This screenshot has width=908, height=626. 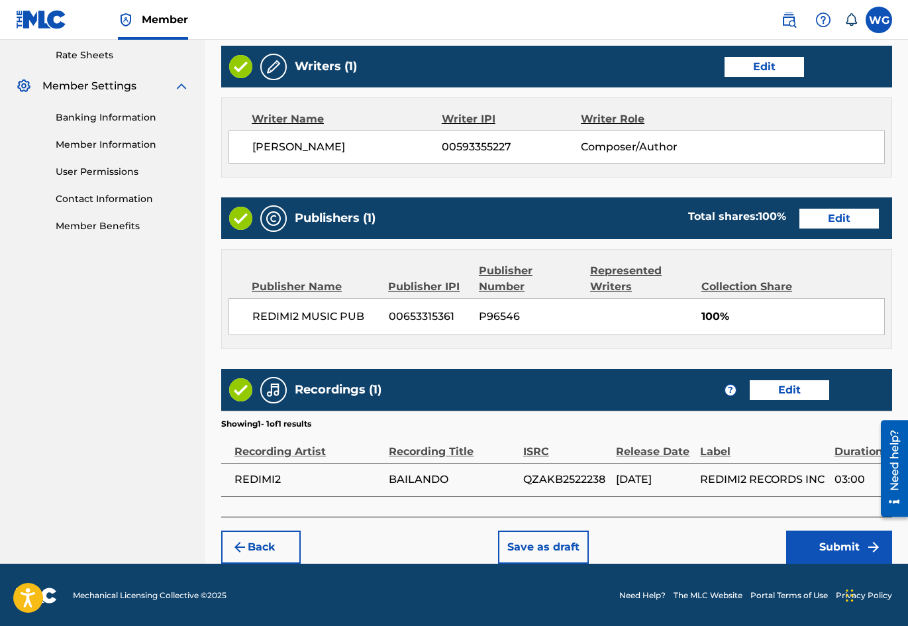 What do you see at coordinates (240, 547) in the screenshot?
I see `img: 7ee5dd4eb1f8a8e3ef2f.svg` at bounding box center [240, 547].